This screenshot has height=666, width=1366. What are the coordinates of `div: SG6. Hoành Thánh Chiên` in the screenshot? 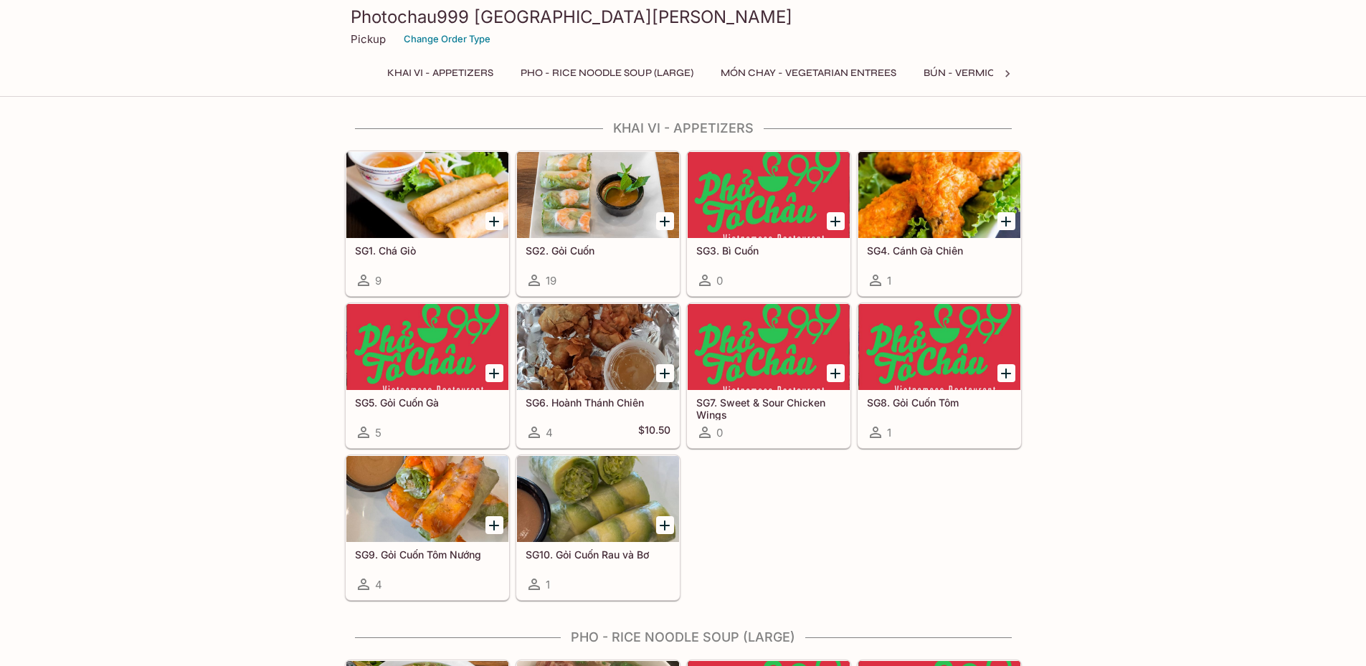 It's located at (598, 347).